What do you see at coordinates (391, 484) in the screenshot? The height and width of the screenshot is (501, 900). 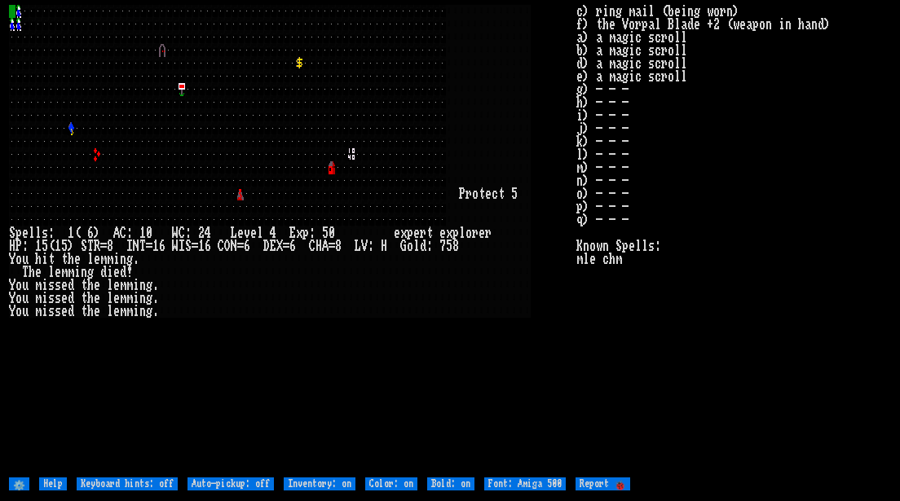 I see `input: Color: on` at bounding box center [391, 484].